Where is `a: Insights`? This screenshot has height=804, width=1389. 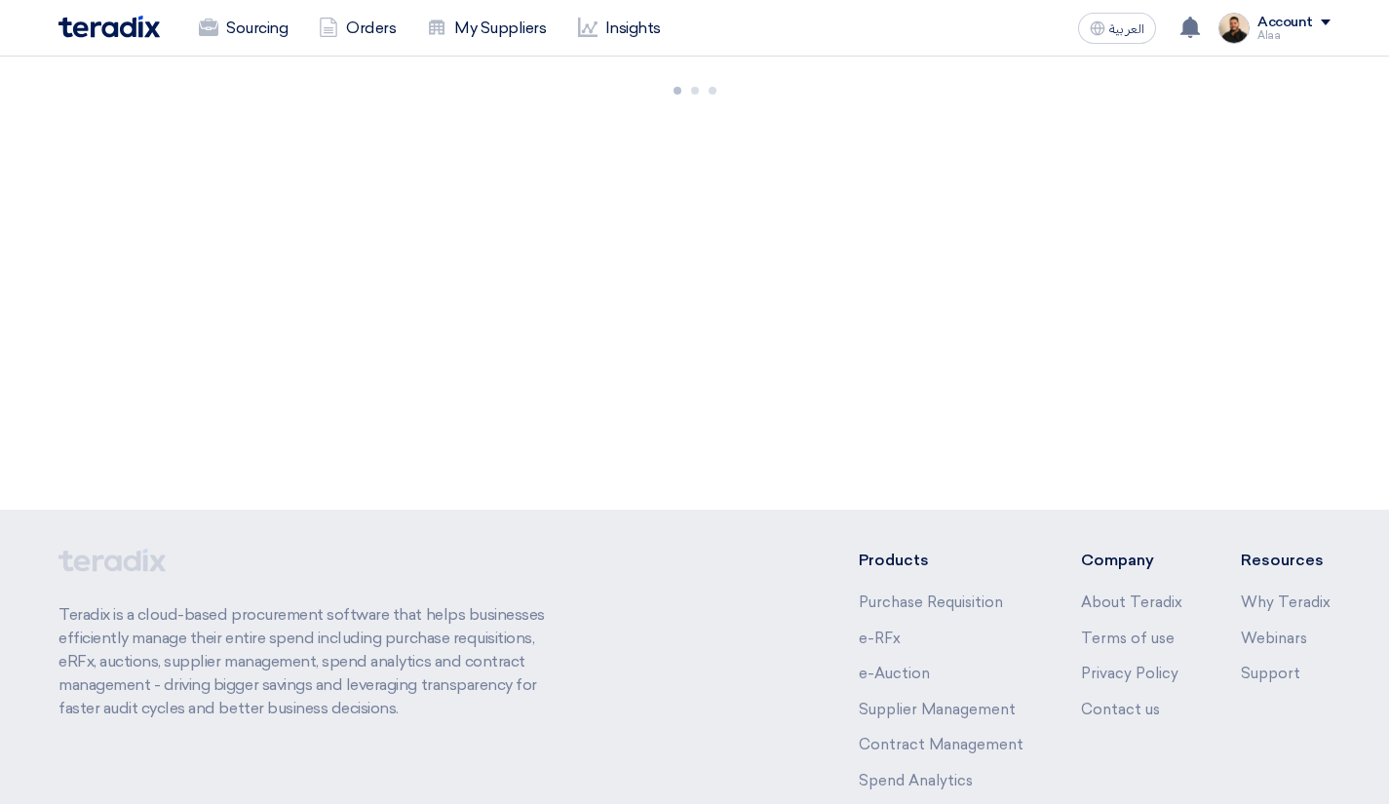 a: Insights is located at coordinates (619, 28).